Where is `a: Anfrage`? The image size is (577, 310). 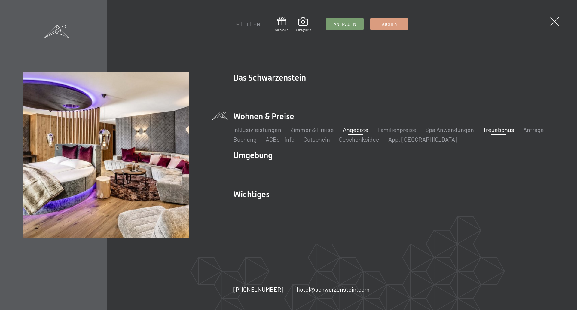 a: Anfrage is located at coordinates (534, 130).